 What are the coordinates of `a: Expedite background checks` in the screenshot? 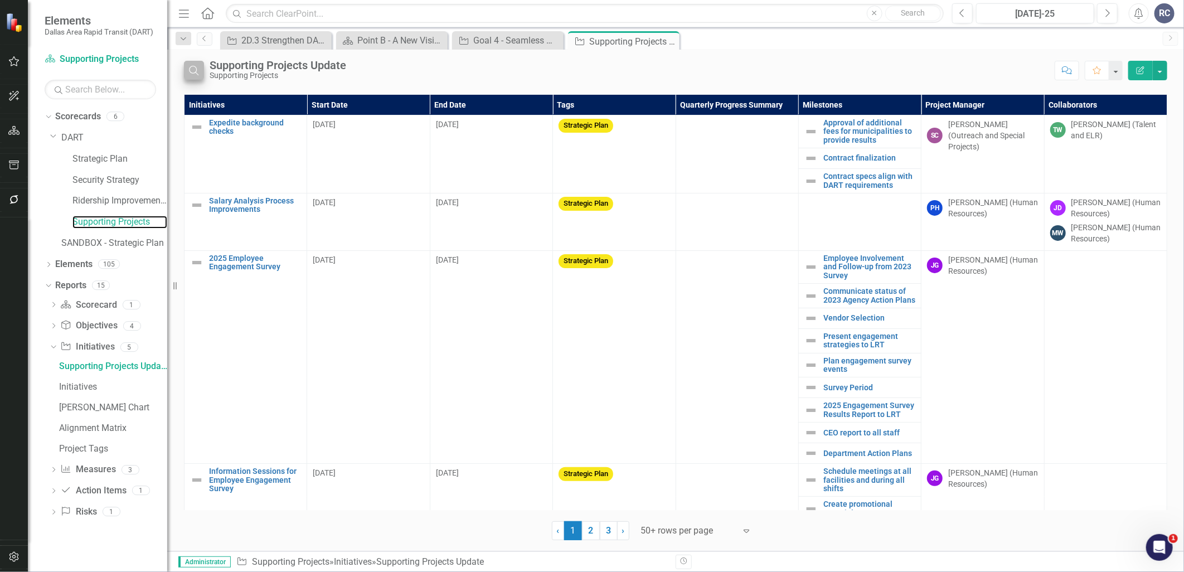 It's located at (255, 127).